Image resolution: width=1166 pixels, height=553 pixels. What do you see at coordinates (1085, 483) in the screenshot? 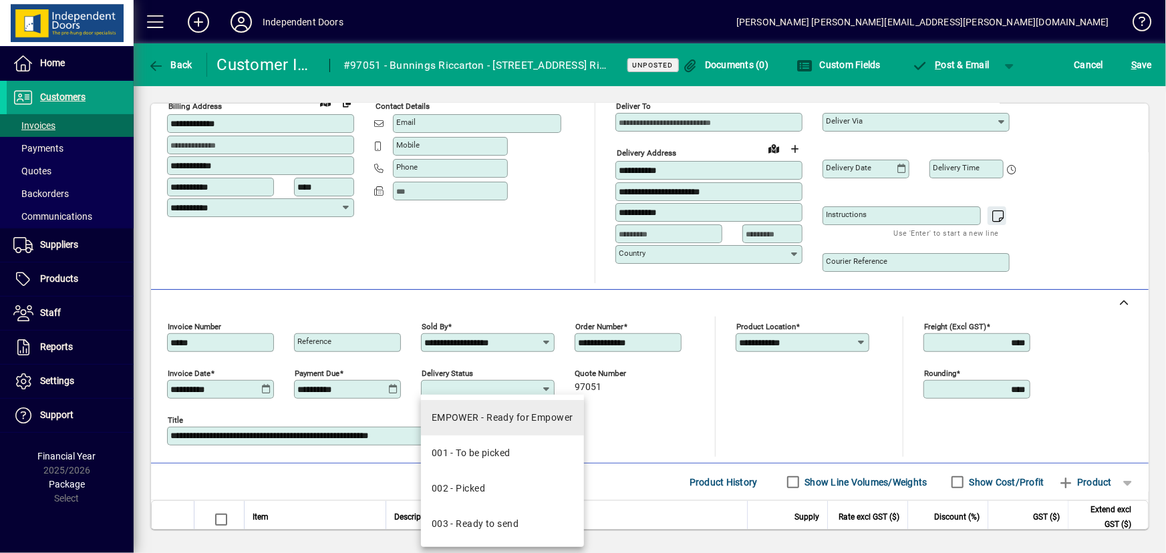
I see `span: Product` at bounding box center [1085, 483].